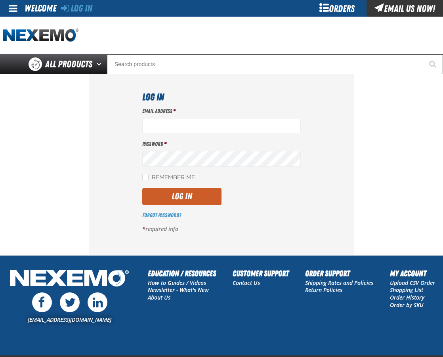 The height and width of the screenshot is (357, 443). What do you see at coordinates (69, 64) in the screenshot?
I see `span: All Products` at bounding box center [69, 64].